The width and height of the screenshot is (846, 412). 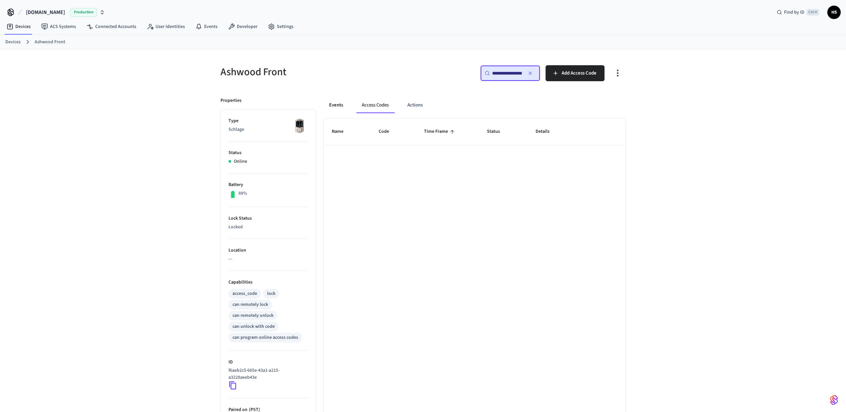 I want to click on span: Details, so click(x=547, y=132).